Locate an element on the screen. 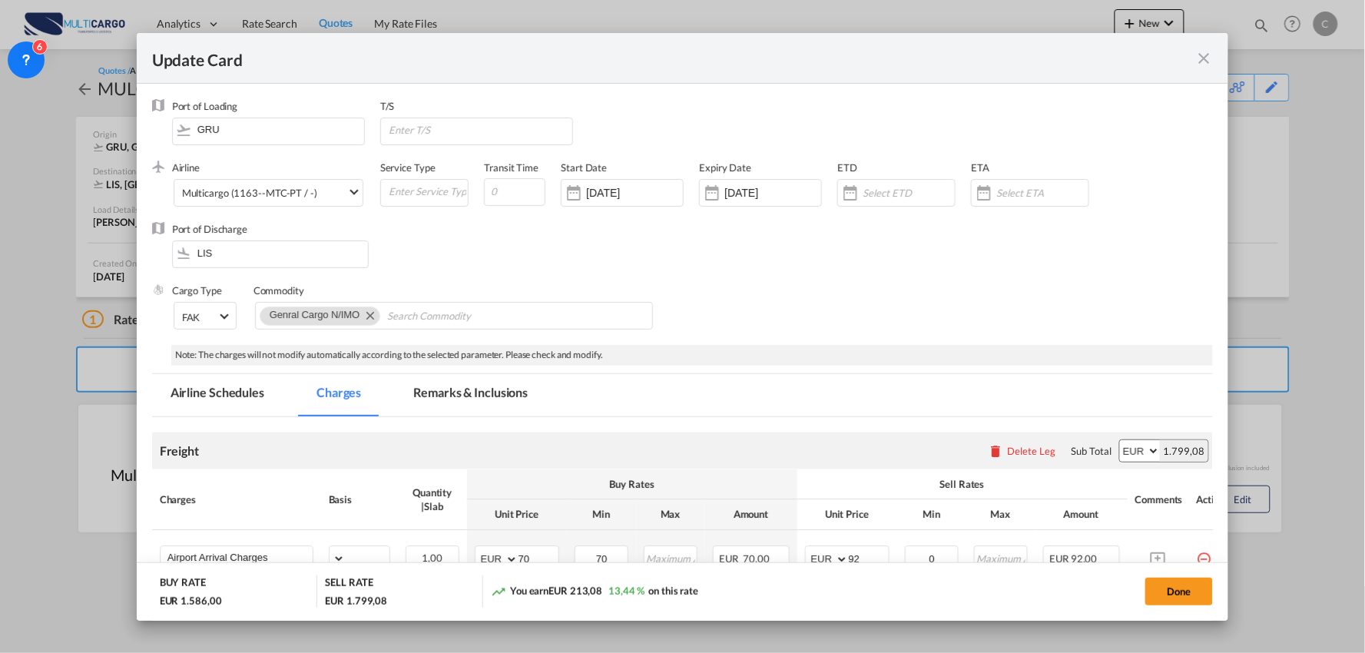  md-tab-item: Airline Schedules is located at coordinates (217, 395).